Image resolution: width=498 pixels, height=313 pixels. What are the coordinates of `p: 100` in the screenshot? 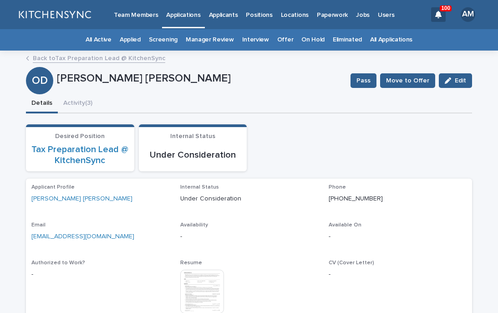 It's located at (445, 8).